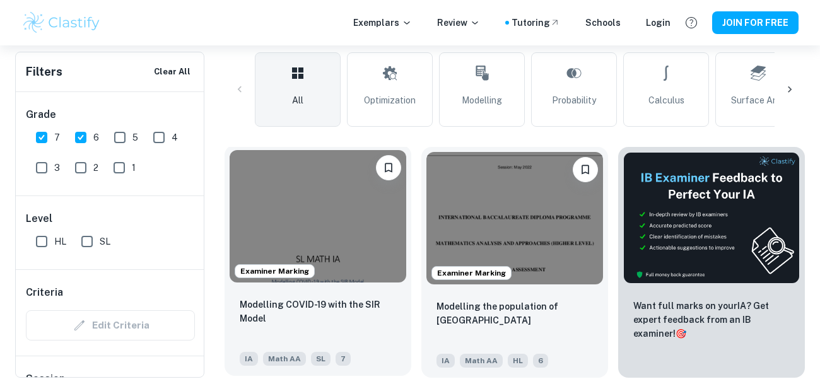 This screenshot has height=384, width=820. What do you see at coordinates (536, 23) in the screenshot?
I see `a: Tutoring` at bounding box center [536, 23].